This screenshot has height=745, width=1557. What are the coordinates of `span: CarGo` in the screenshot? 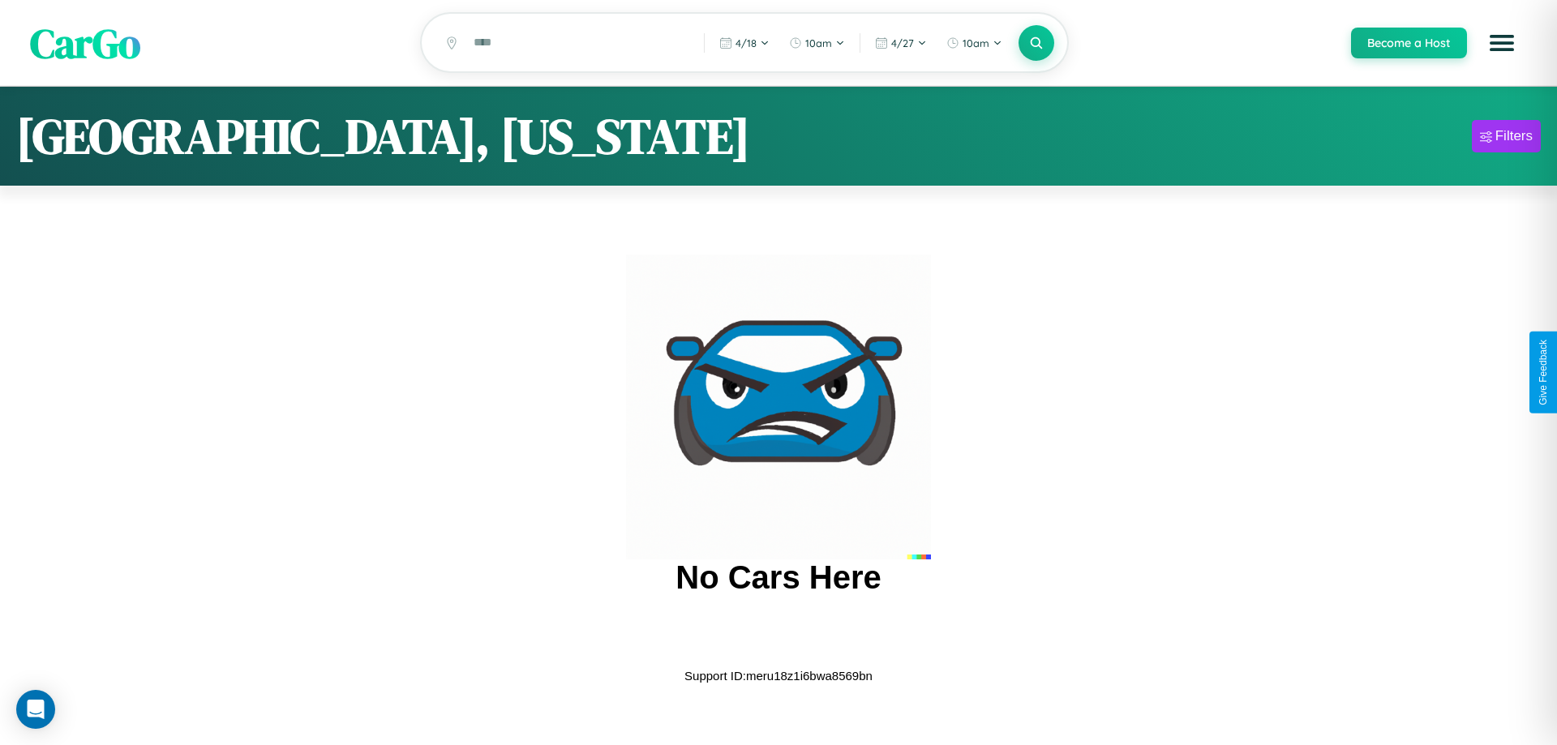 It's located at (85, 42).